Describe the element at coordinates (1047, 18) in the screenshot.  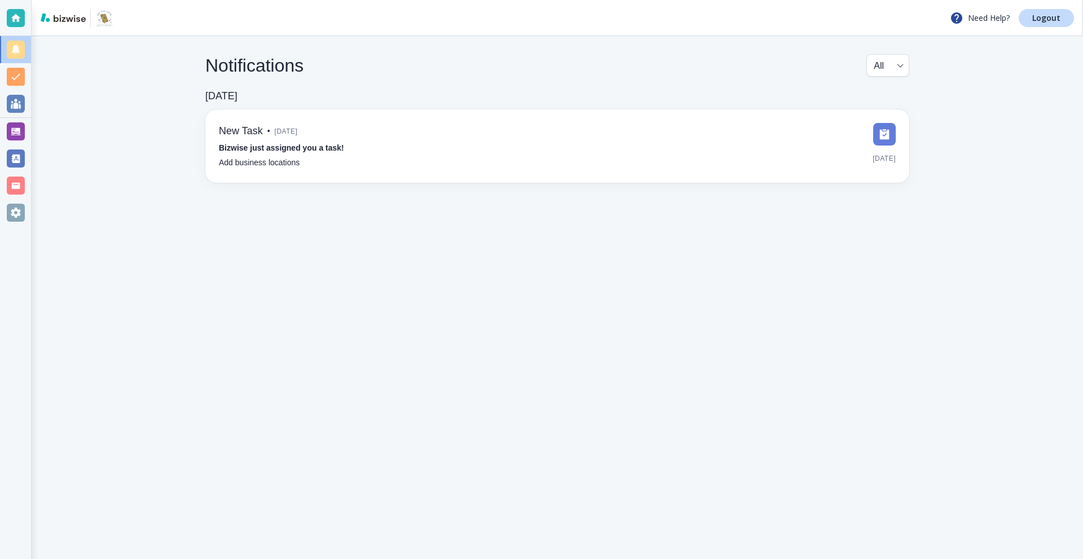
I see `p: Logout` at that location.